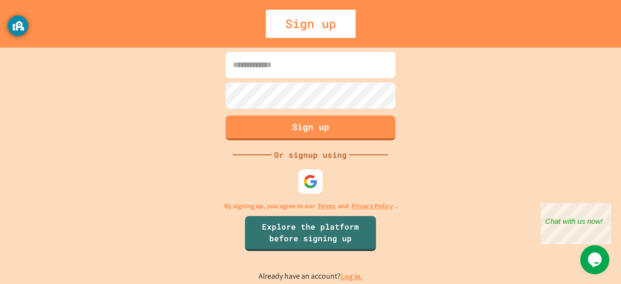 The image size is (621, 284). What do you see at coordinates (311, 155) in the screenshot?
I see `div: Or signup using` at bounding box center [311, 155].